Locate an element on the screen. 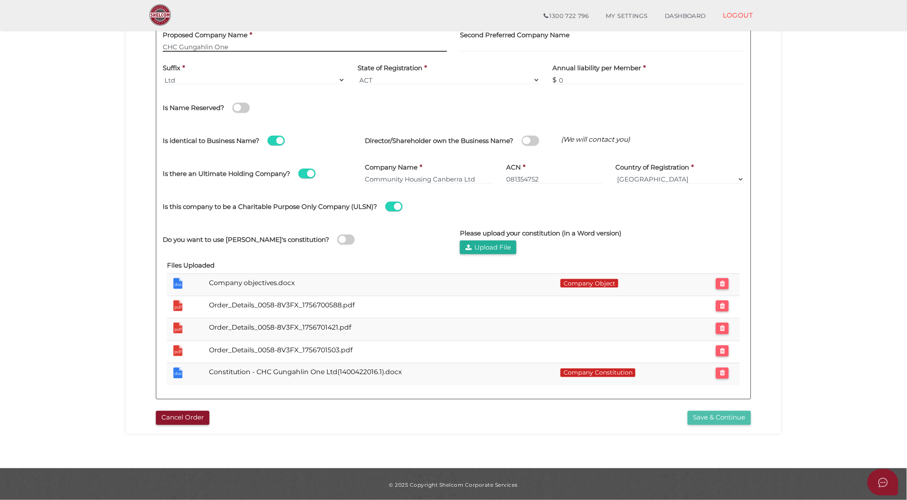 This screenshot has width=907, height=500. button: Cancel Order is located at coordinates (182, 418).